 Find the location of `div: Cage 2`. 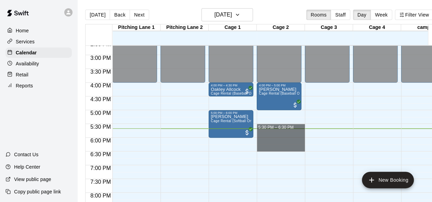

div: Cage 2 is located at coordinates (280, 27).